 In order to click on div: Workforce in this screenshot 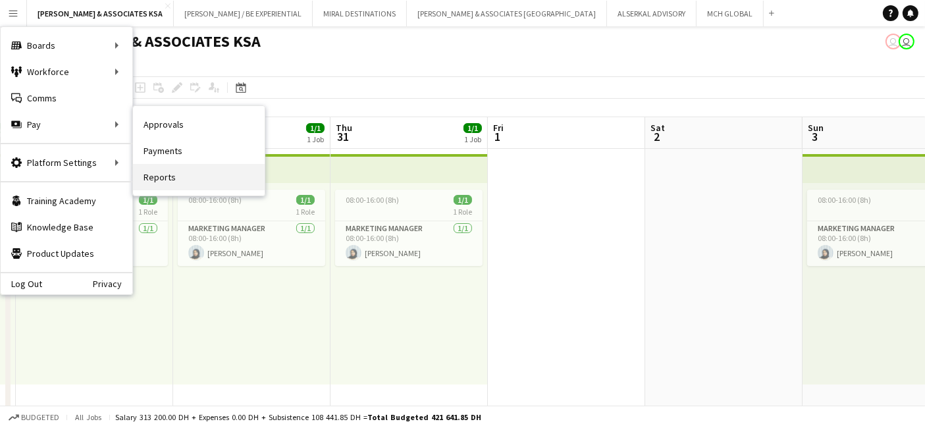, I will do `click(67, 72)`.